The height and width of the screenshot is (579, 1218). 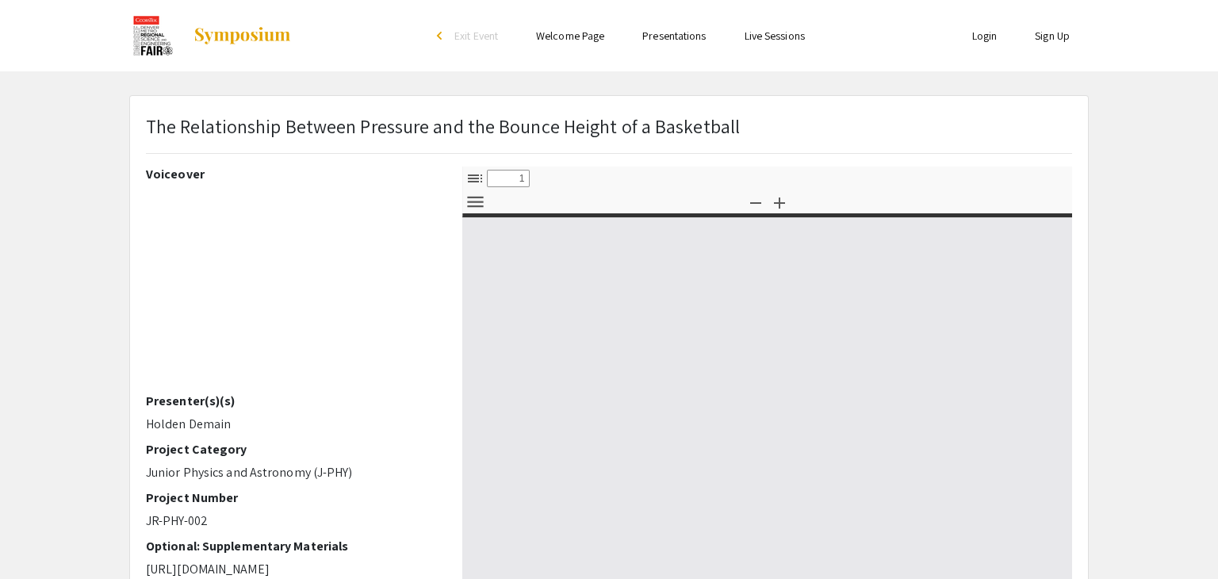 I want to click on button: Zoom In, so click(x=779, y=201).